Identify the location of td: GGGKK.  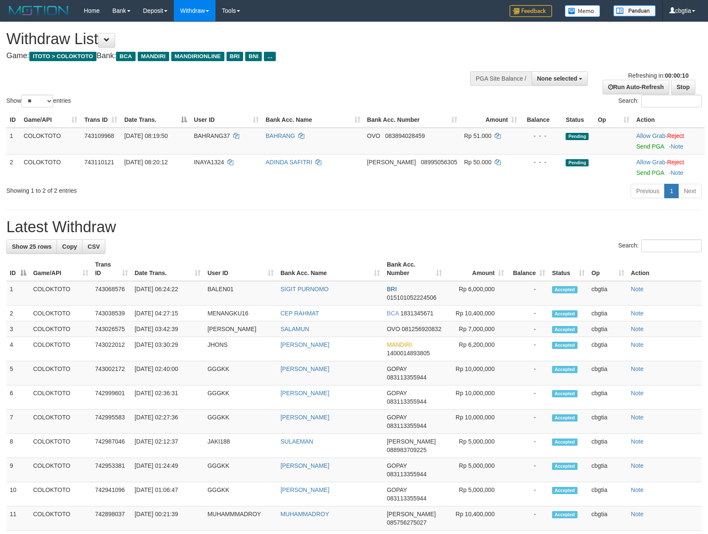
(240, 373).